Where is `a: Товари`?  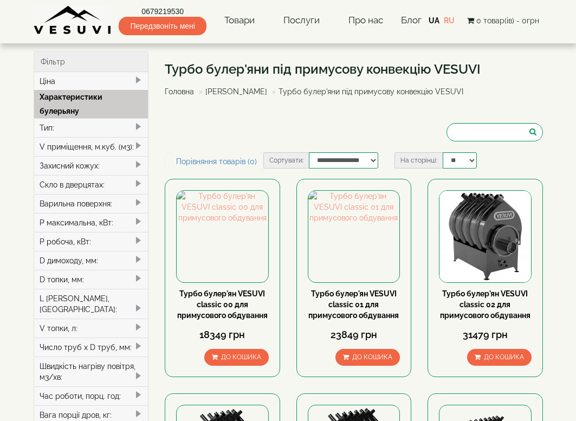 a: Товари is located at coordinates (240, 21).